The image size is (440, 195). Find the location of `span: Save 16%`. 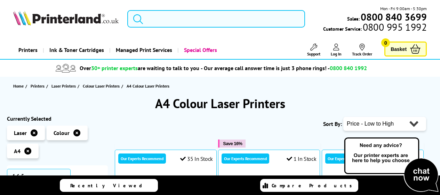

span: Save 16% is located at coordinates (233, 143).